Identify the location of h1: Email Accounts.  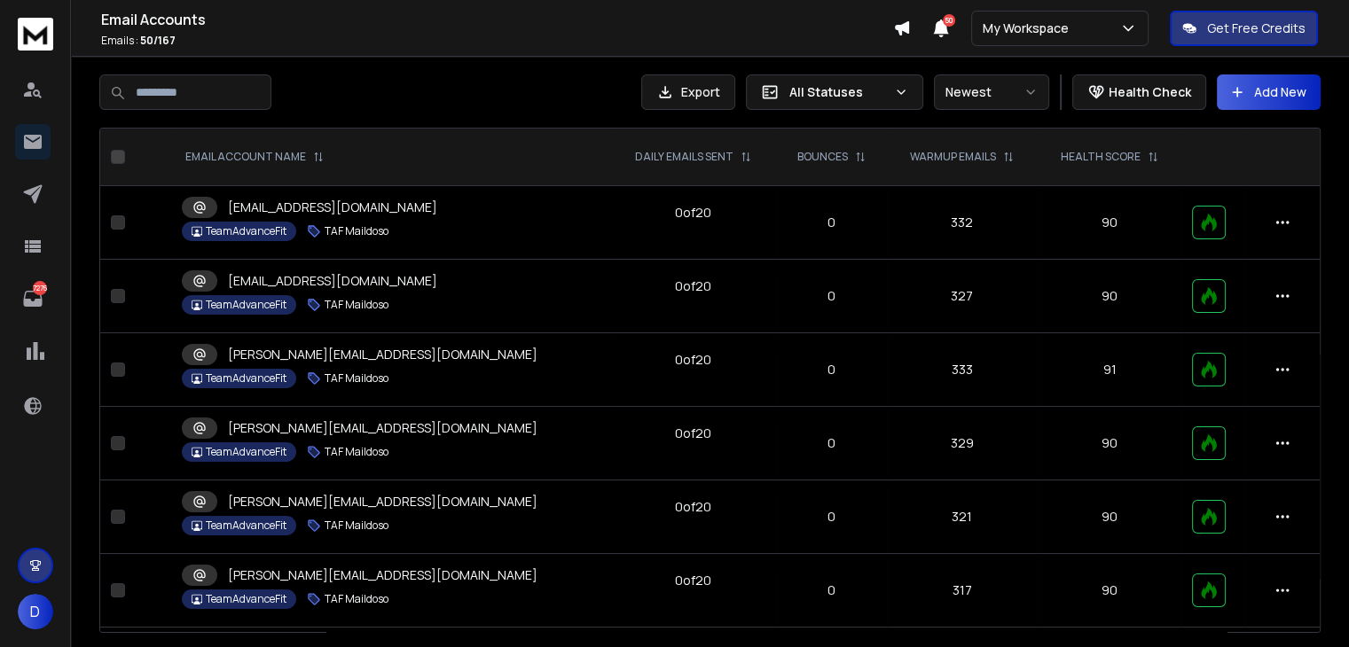
(497, 20).